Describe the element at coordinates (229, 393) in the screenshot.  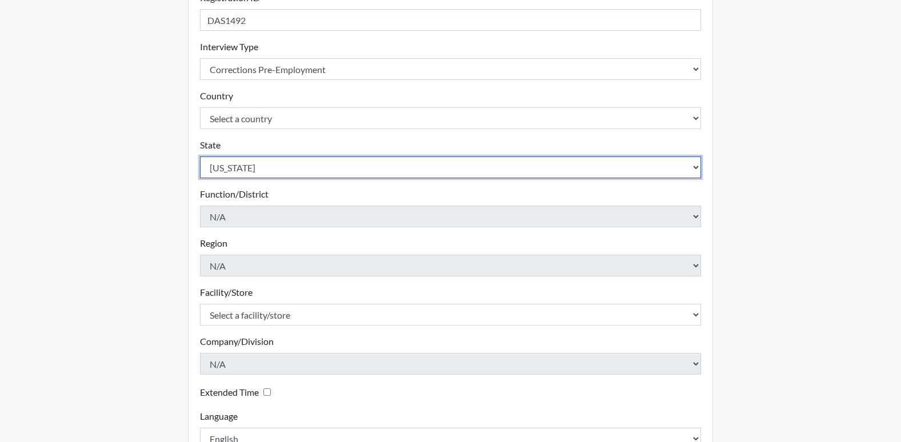
I see `label: Extended Time` at that location.